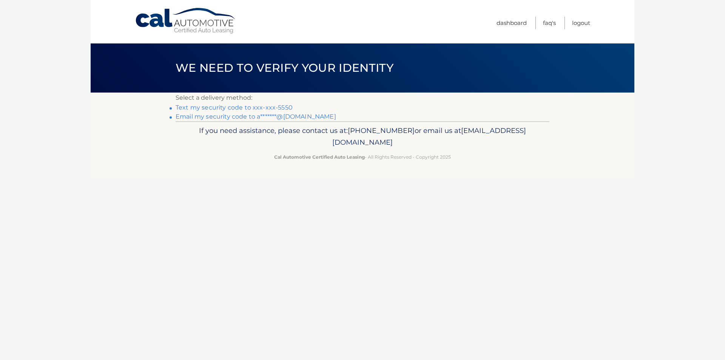 The height and width of the screenshot is (360, 725). What do you see at coordinates (319, 157) in the screenshot?
I see `strong: Cal Automotive Certified Auto Leasing` at bounding box center [319, 157].